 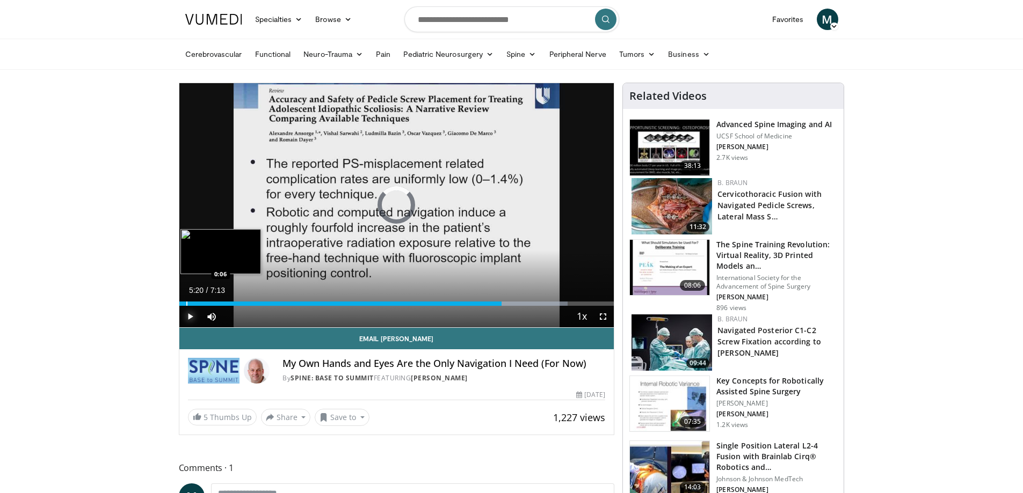 What do you see at coordinates (273, 54) in the screenshot?
I see `a: Functional` at bounding box center [273, 54].